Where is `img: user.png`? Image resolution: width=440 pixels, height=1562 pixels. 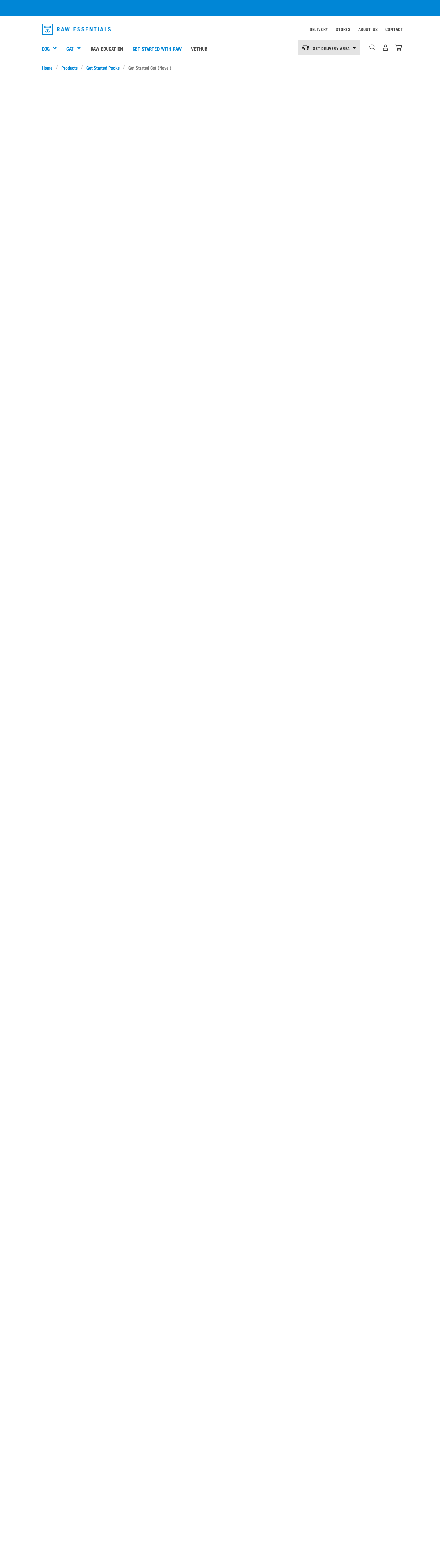
img: user.png is located at coordinates (385, 47).